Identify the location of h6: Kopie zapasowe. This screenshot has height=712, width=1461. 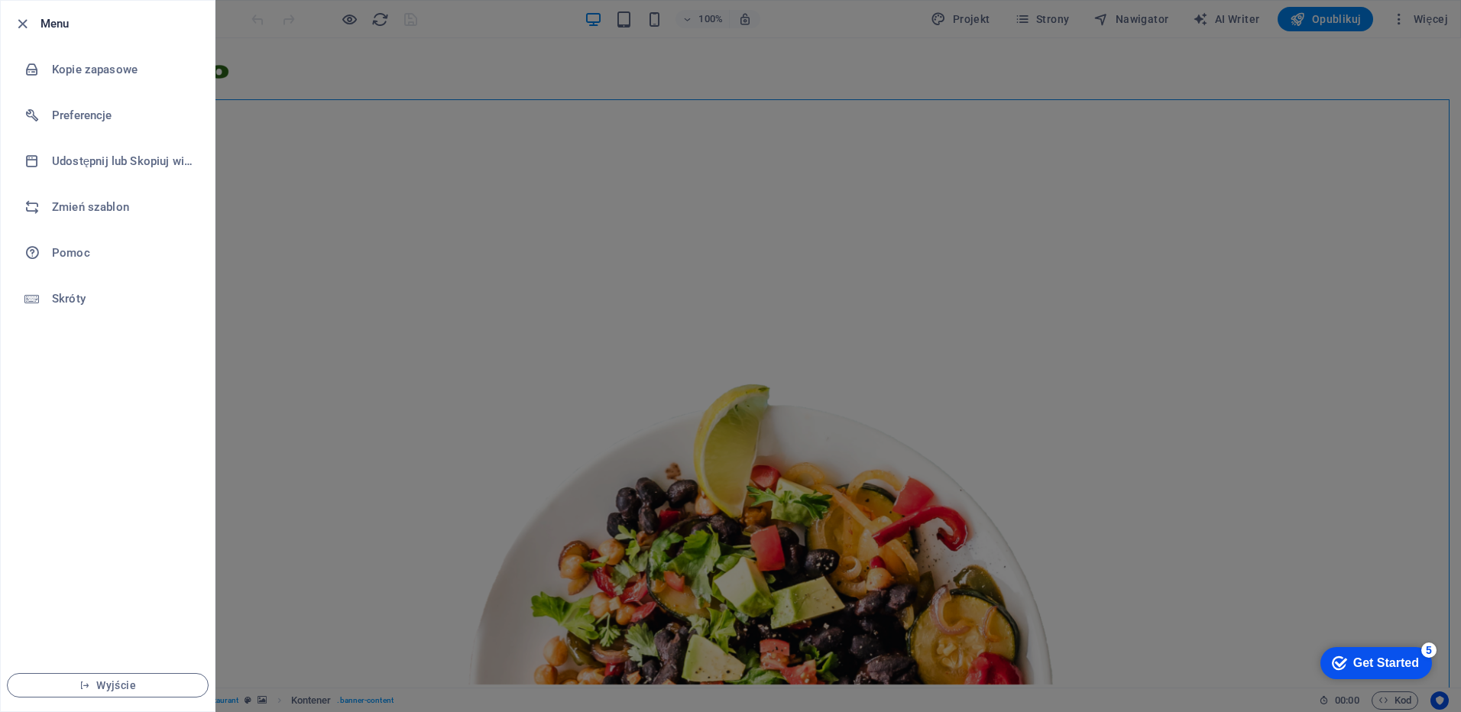
(122, 70).